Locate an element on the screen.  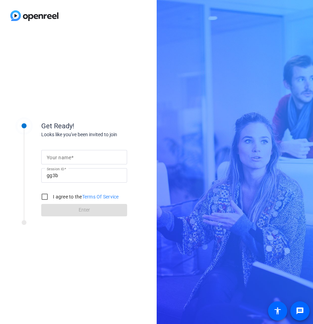
label: I agree to the is located at coordinates (85, 197).